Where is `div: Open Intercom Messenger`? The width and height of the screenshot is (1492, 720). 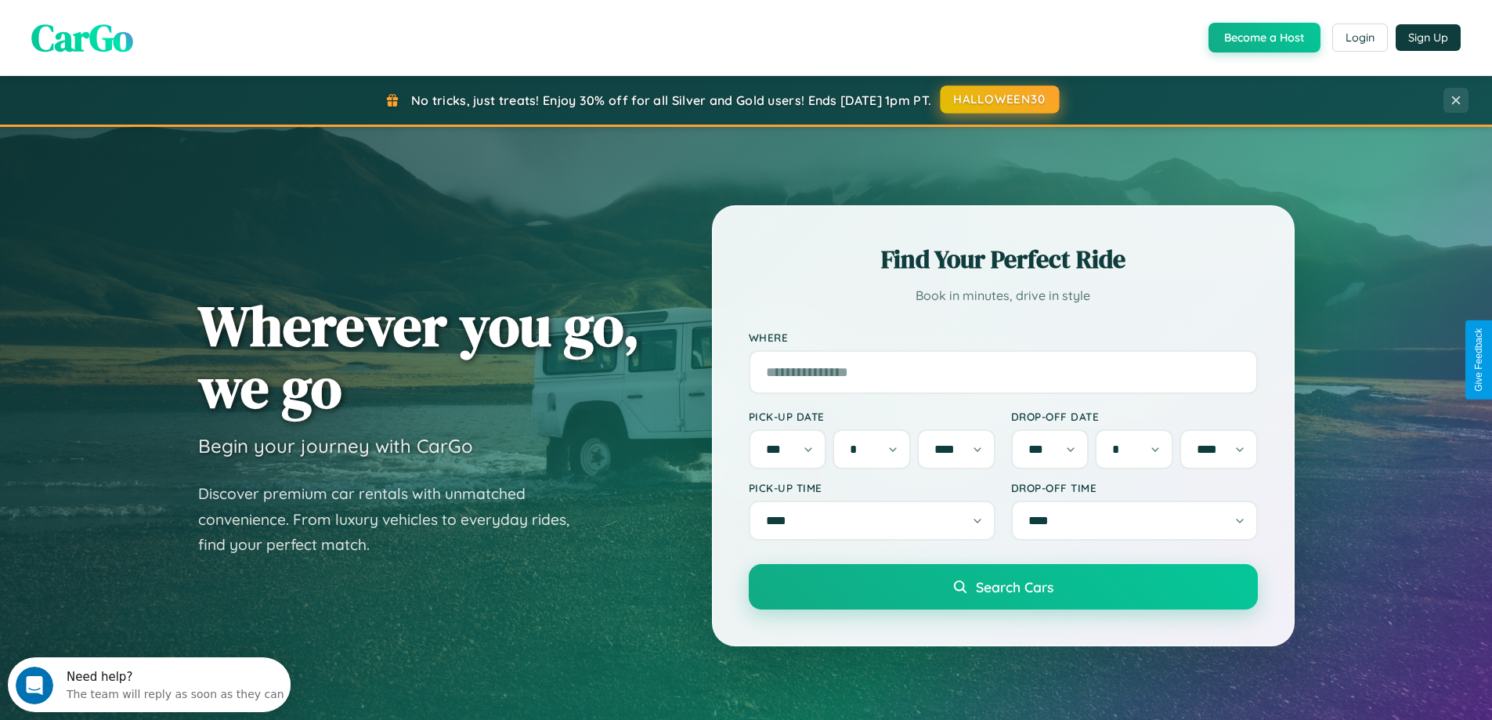 div: Open Intercom Messenger is located at coordinates (149, 27).